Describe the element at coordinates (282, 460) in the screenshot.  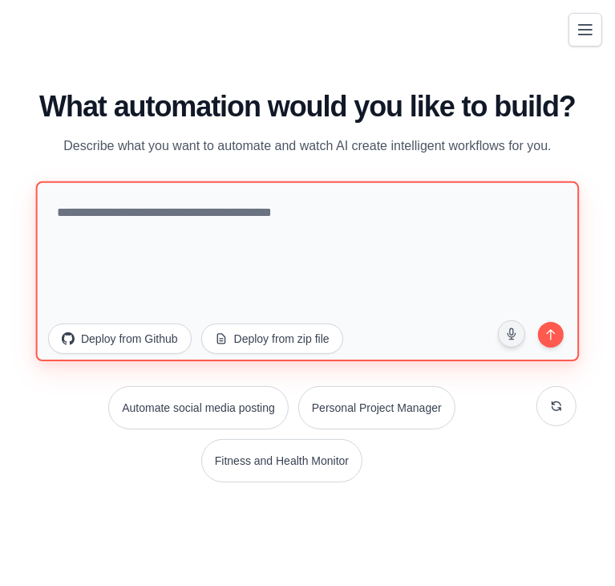
I see `button: Fitness and Health Monitor` at that location.